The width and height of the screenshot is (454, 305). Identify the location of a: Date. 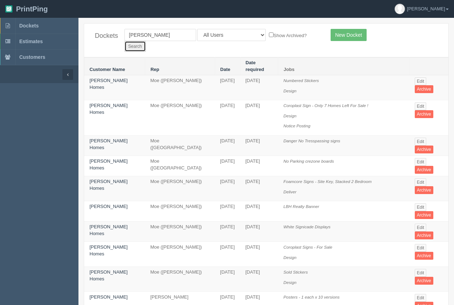
(226, 69).